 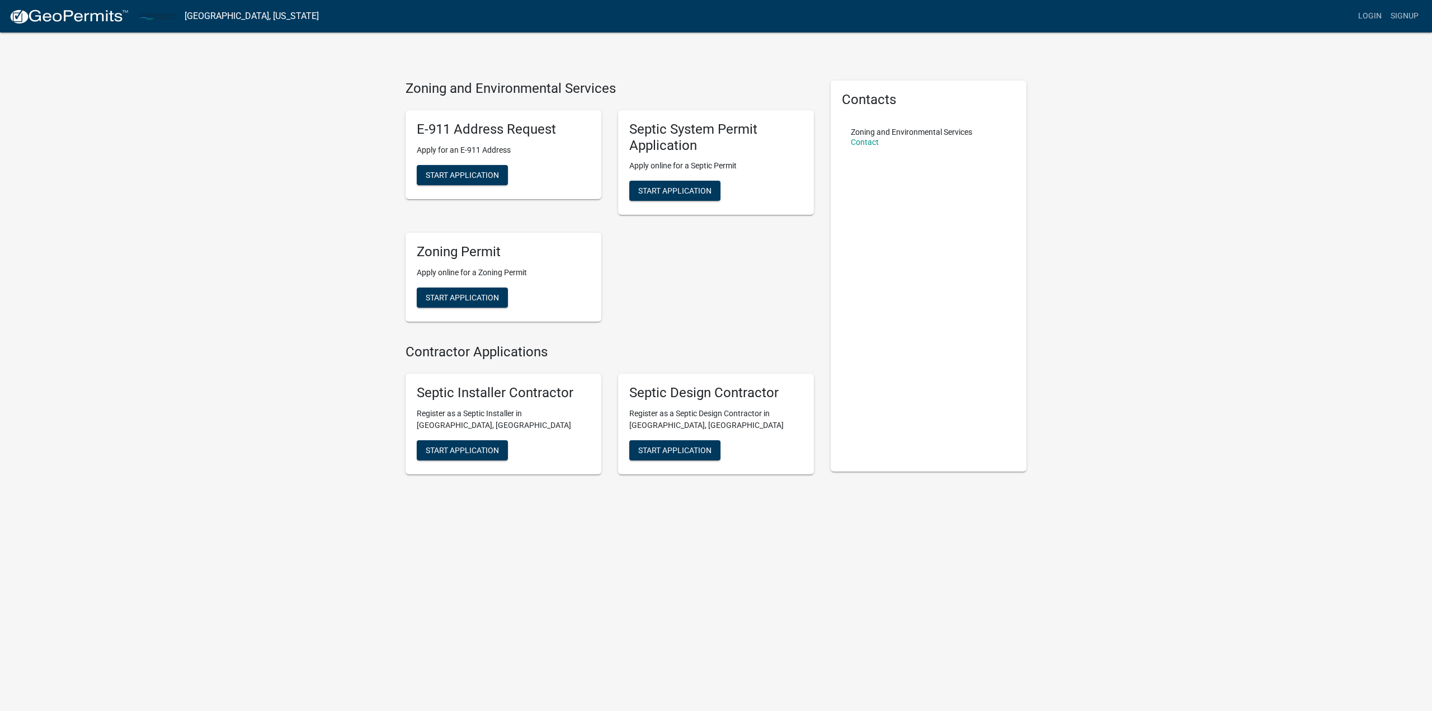 I want to click on h5: Septic System Permit Application, so click(x=716, y=138).